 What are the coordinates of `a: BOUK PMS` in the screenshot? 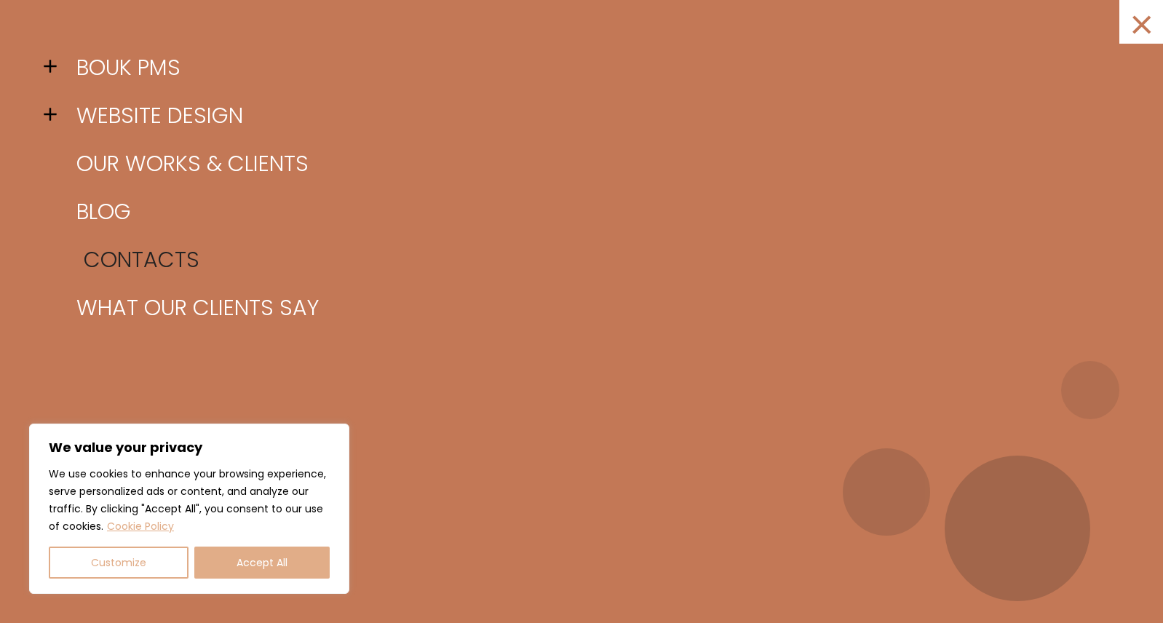 It's located at (592, 68).